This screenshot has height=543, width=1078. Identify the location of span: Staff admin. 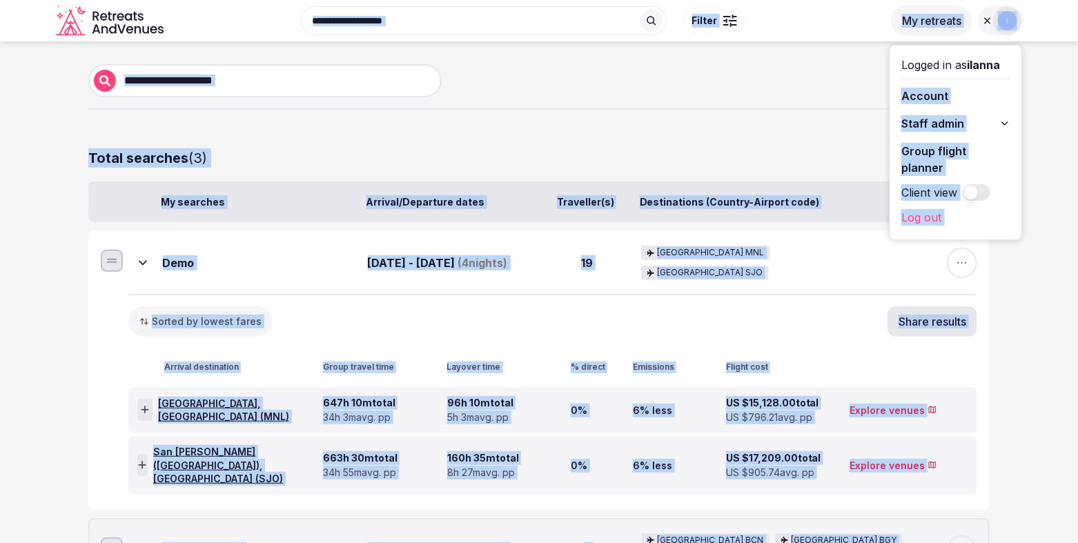
(932, 123).